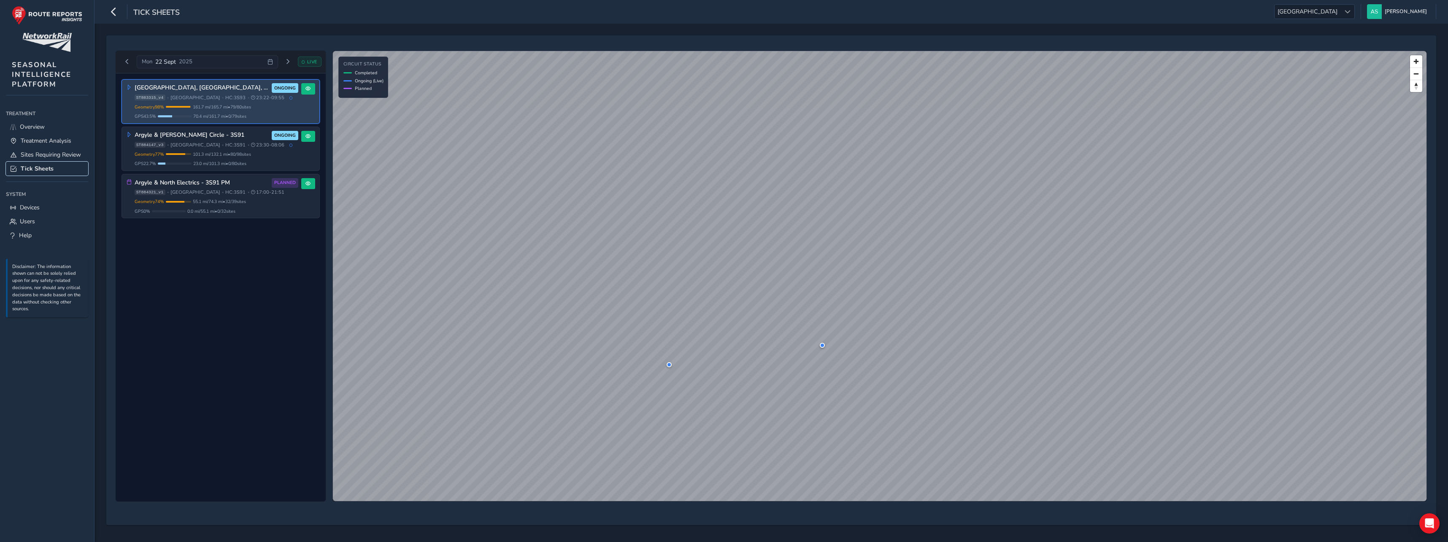 Image resolution: width=1448 pixels, height=542 pixels. I want to click on span: GPS 22.7 %, so click(145, 163).